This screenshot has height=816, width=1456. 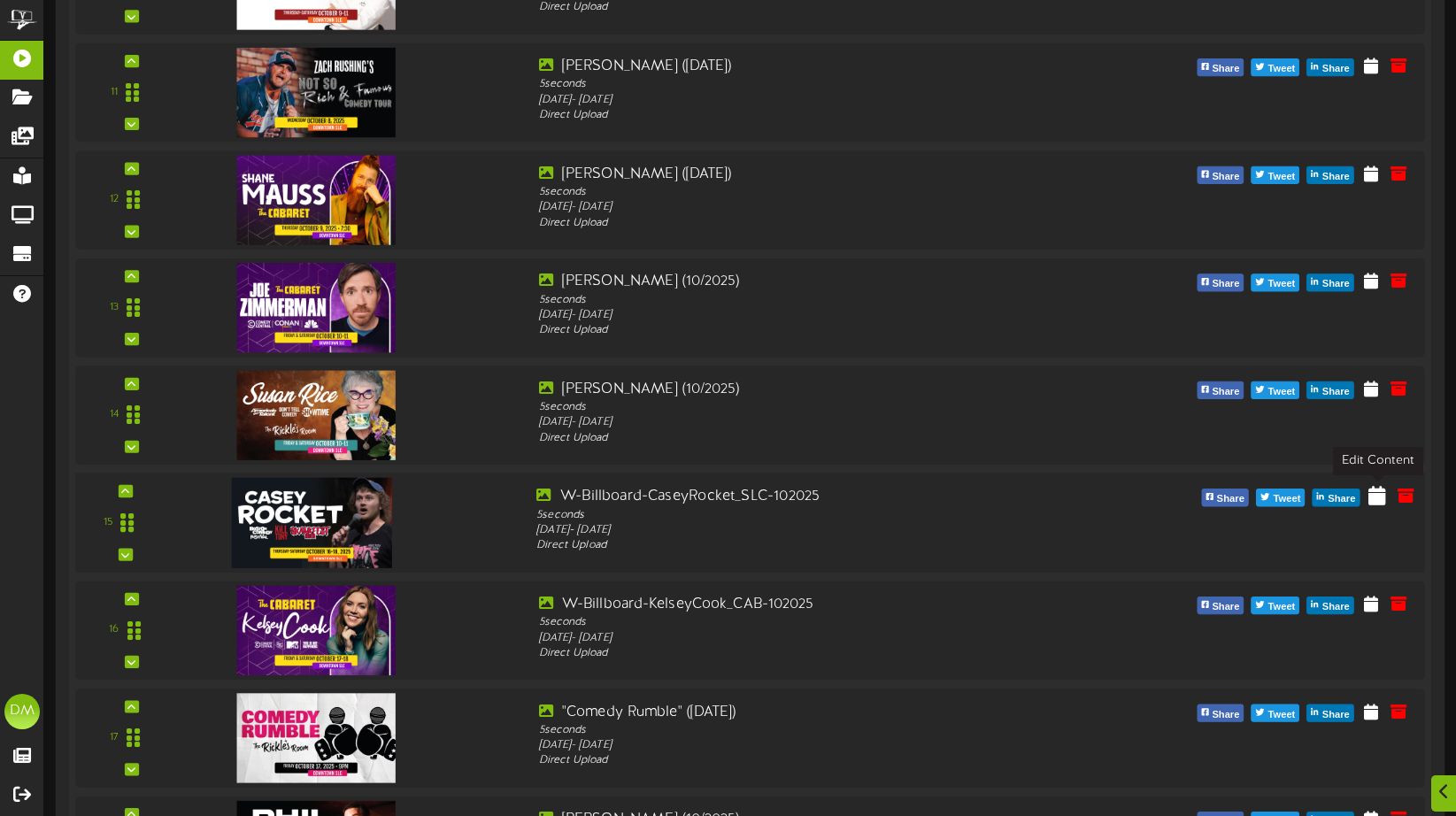 I want to click on div: W-Billboard-KelseyCook_CAB-102025, so click(x=806, y=605).